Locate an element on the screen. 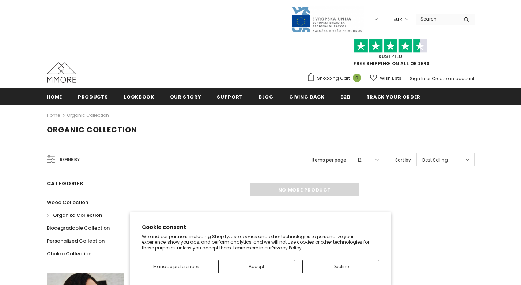 This screenshot has height=285, width=521. button: Manage preferences is located at coordinates (176, 266).